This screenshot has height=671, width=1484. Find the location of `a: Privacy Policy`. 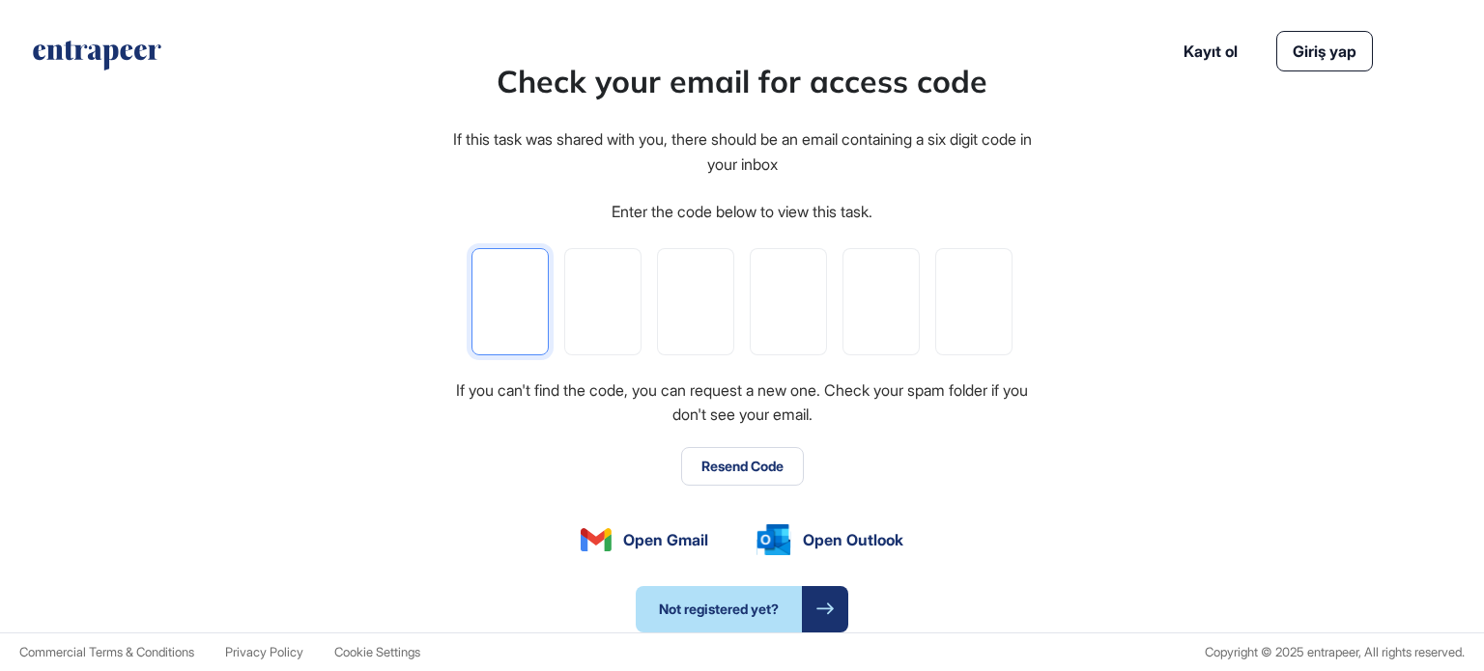

a: Privacy Policy is located at coordinates (264, 652).